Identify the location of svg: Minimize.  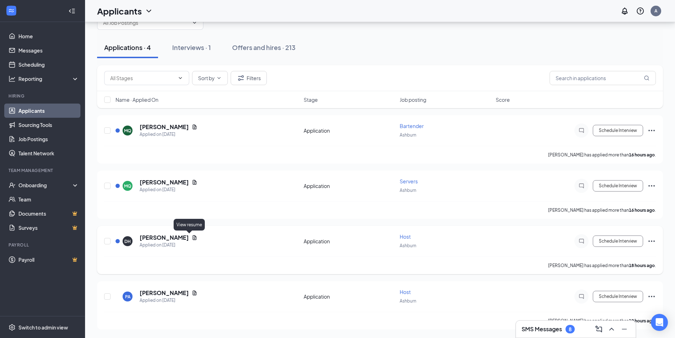
(624, 329).